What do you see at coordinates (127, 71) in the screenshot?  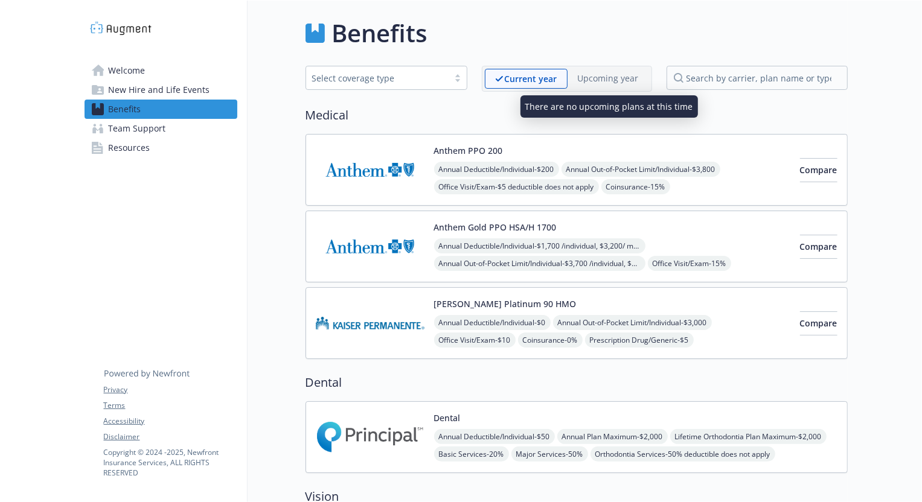 I see `span: Welcome` at bounding box center [127, 71].